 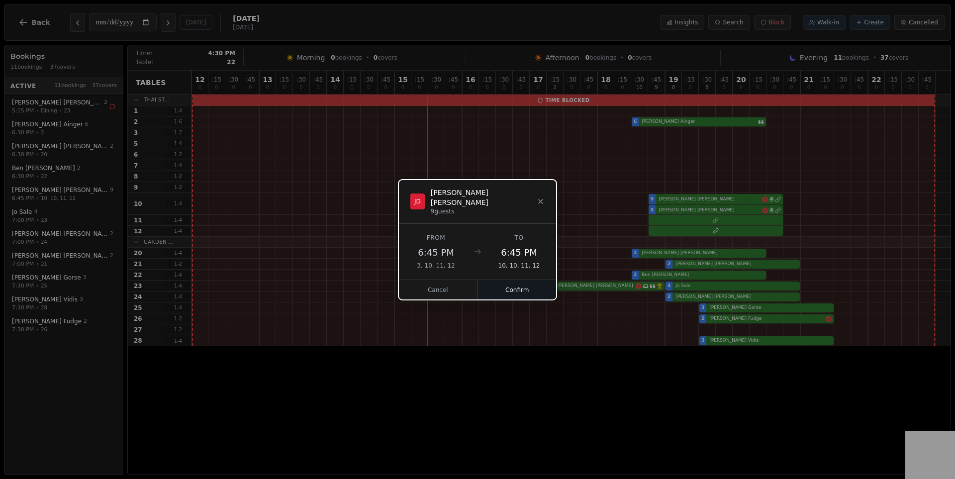 I want to click on div: JD, so click(x=417, y=201).